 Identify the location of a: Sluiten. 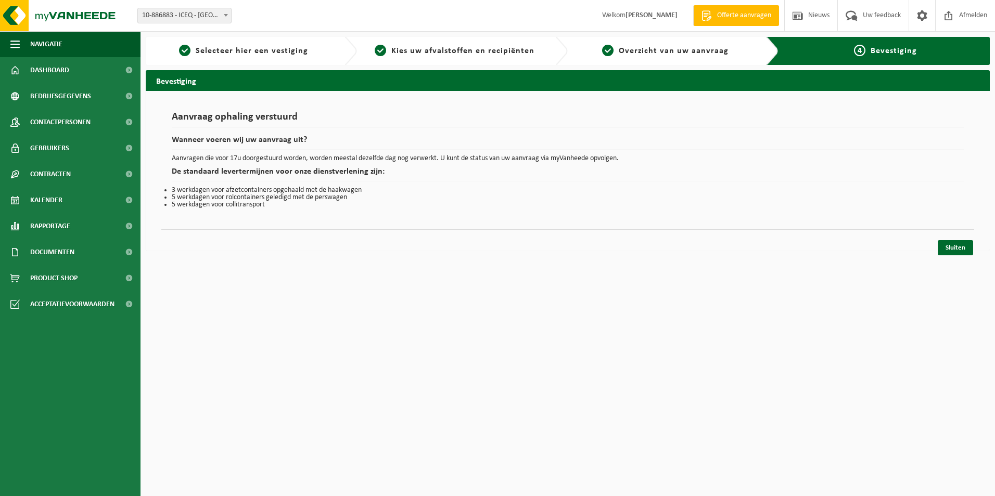
(955, 248).